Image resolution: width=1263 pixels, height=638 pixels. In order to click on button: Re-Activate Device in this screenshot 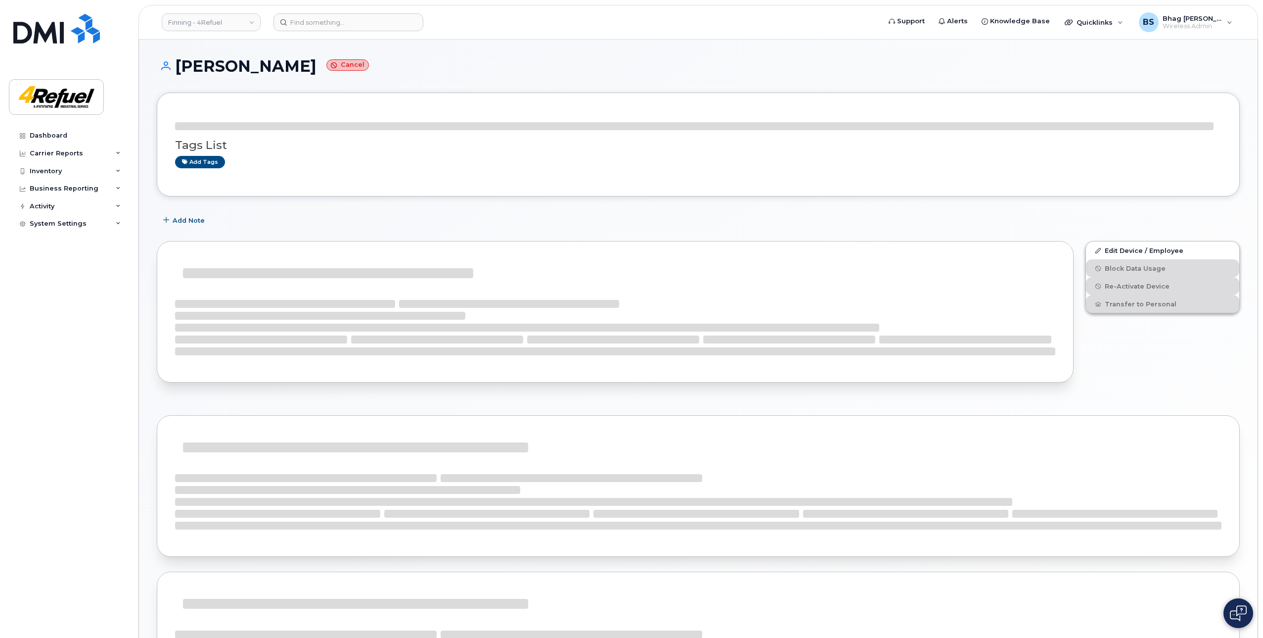, I will do `click(1163, 286)`.